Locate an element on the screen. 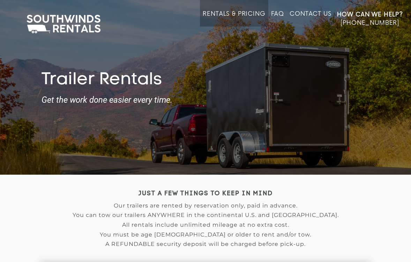 This screenshot has height=262, width=411. p: Our trailers are rented by reservation only, paid in advance. is located at coordinates (205, 205).